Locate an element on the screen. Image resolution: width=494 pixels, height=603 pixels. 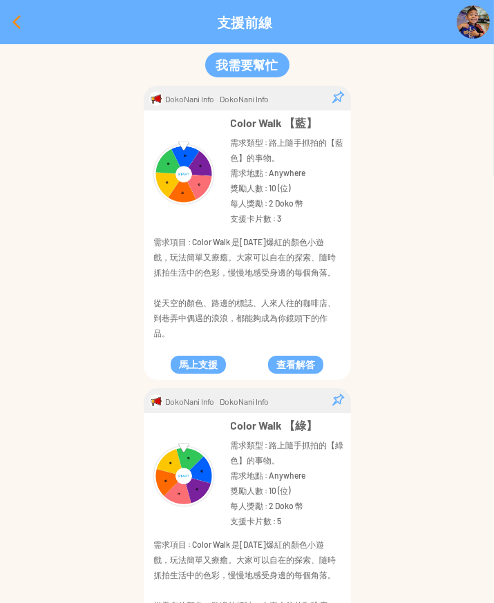
button: 馬上支援 is located at coordinates (198, 365).